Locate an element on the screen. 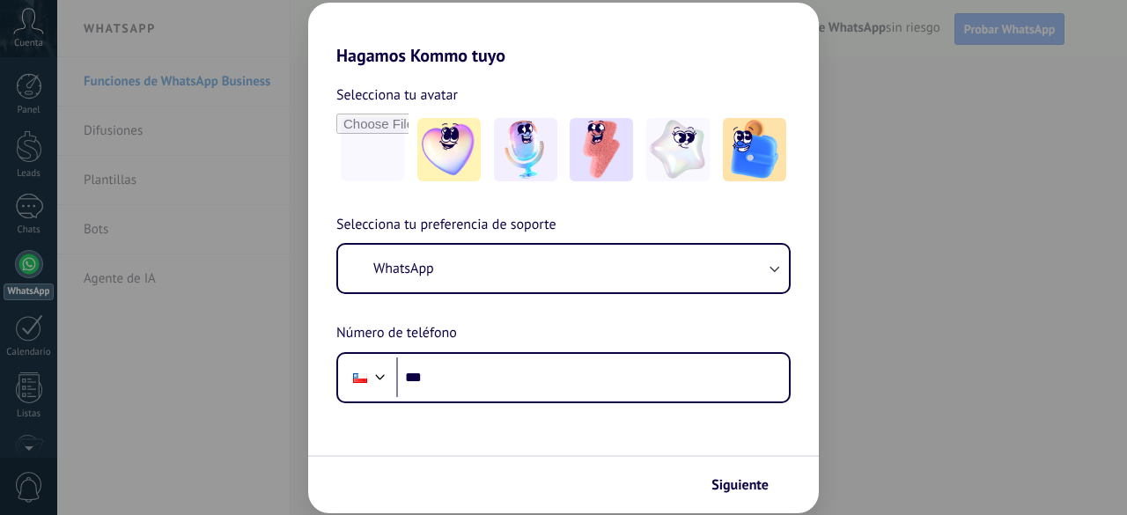 This screenshot has width=1127, height=515. span: Selecciona tu avatar is located at coordinates (397, 95).